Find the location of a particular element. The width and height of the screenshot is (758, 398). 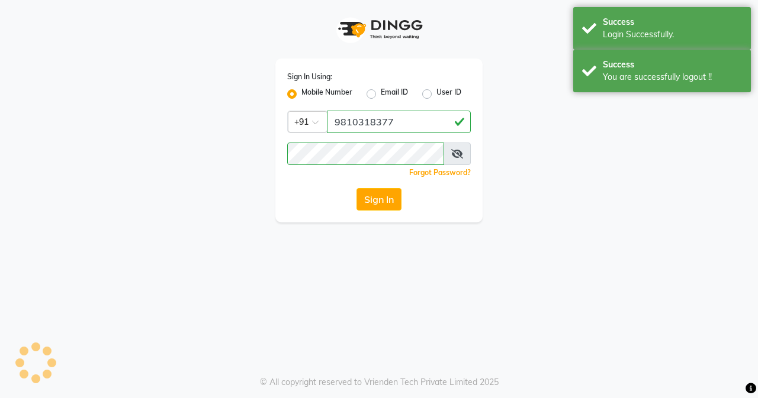

div: You are successfully logout !! is located at coordinates (672, 77).